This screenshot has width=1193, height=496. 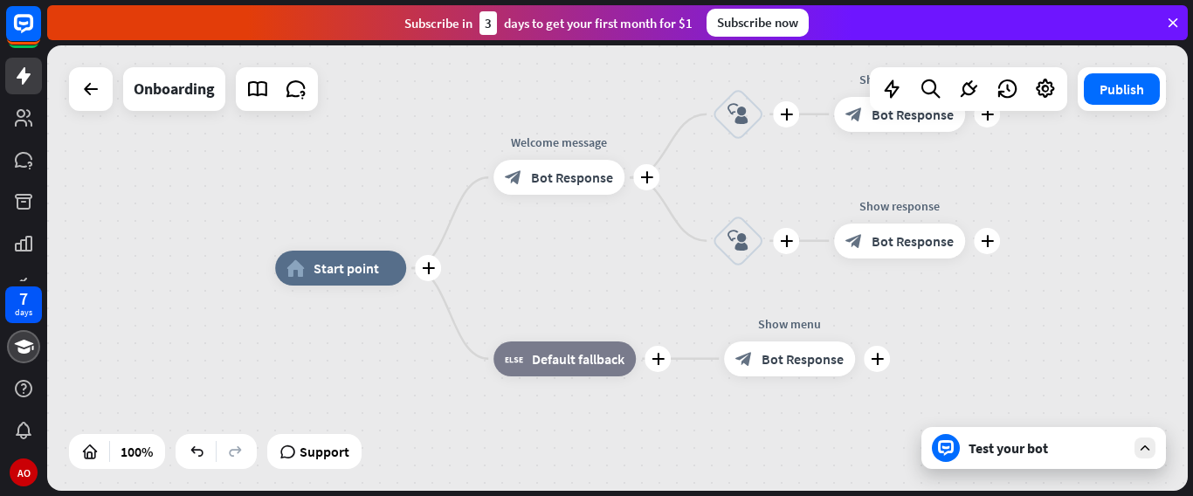 What do you see at coordinates (24, 473) in the screenshot?
I see `div: AO` at bounding box center [24, 473].